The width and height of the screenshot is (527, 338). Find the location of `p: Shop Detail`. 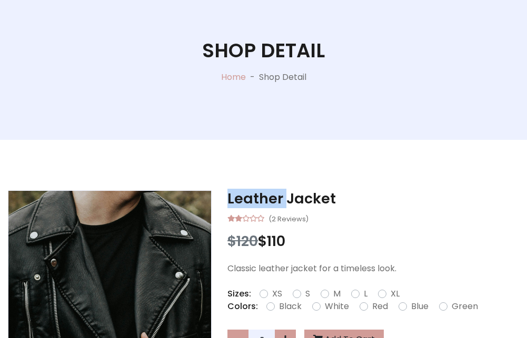

p: Shop Detail is located at coordinates (282, 77).